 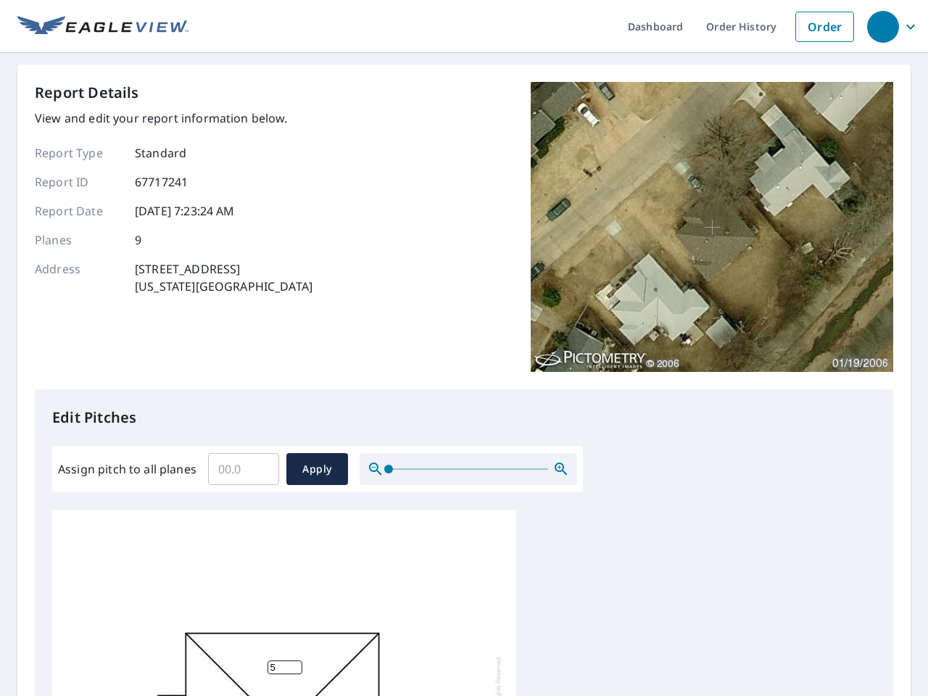 What do you see at coordinates (173, 118) in the screenshot?
I see `p: View and edit your report information below.` at bounding box center [173, 118].